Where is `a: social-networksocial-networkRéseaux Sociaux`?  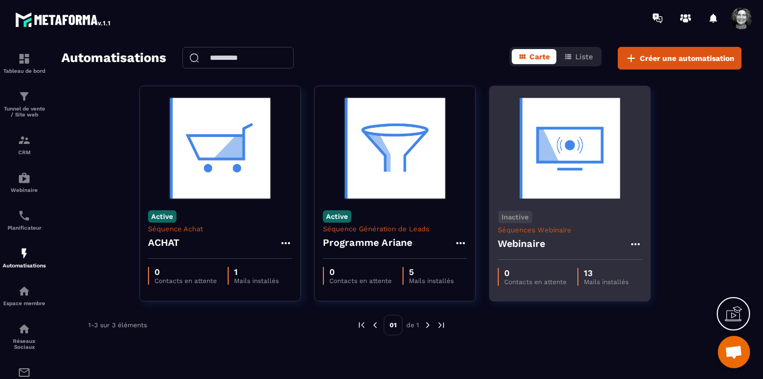 a: social-networksocial-networkRéseaux Sociaux is located at coordinates (24, 335).